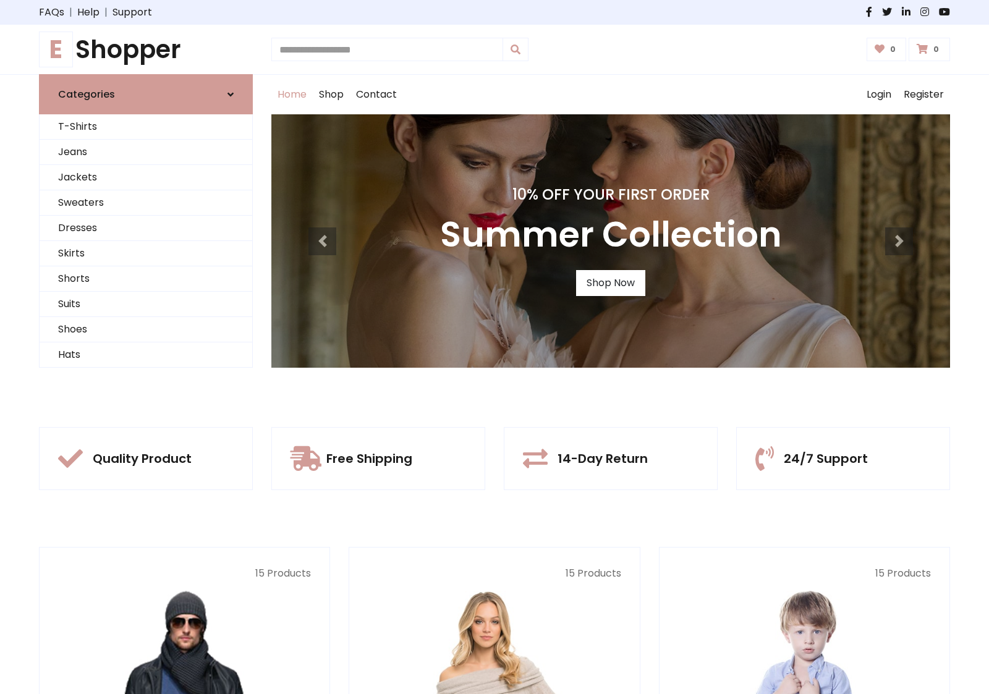 The height and width of the screenshot is (694, 989). What do you see at coordinates (132, 12) in the screenshot?
I see `a: Support` at bounding box center [132, 12].